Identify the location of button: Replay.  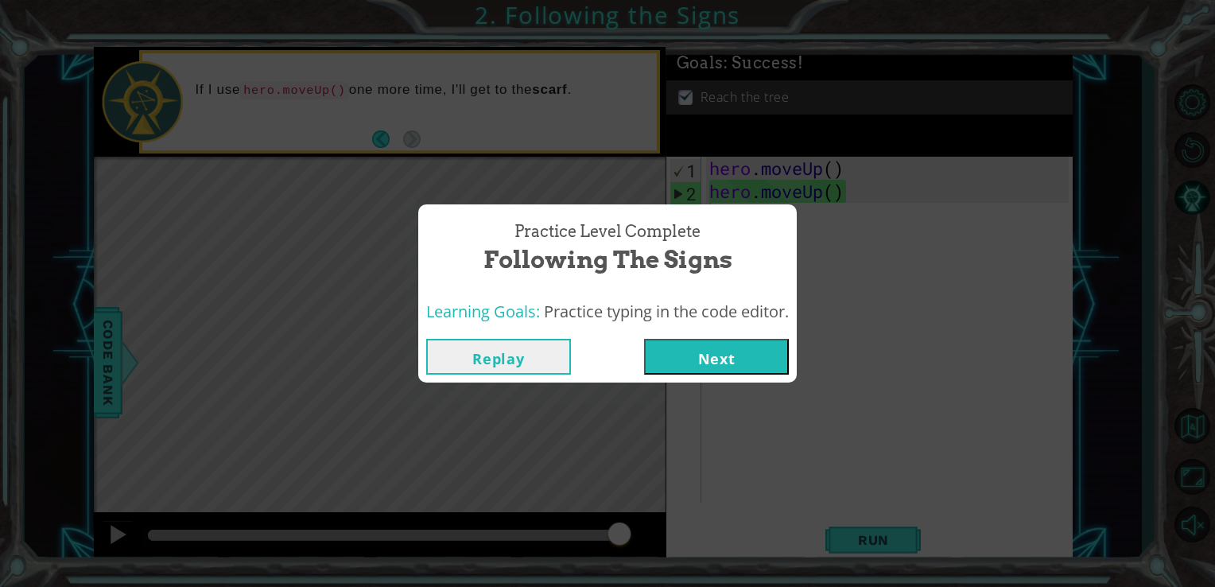
(498, 356).